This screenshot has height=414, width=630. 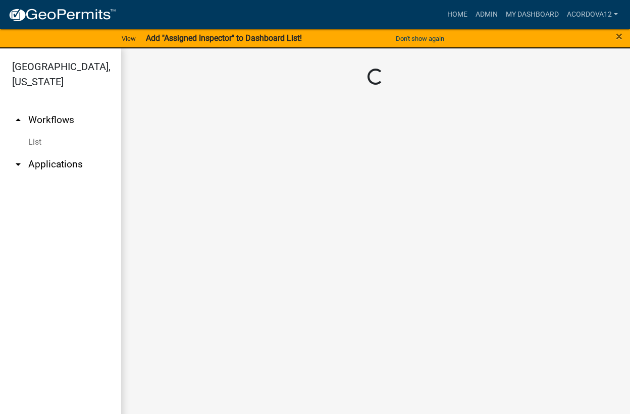 What do you see at coordinates (18, 120) in the screenshot?
I see `i: arrow_drop_up` at bounding box center [18, 120].